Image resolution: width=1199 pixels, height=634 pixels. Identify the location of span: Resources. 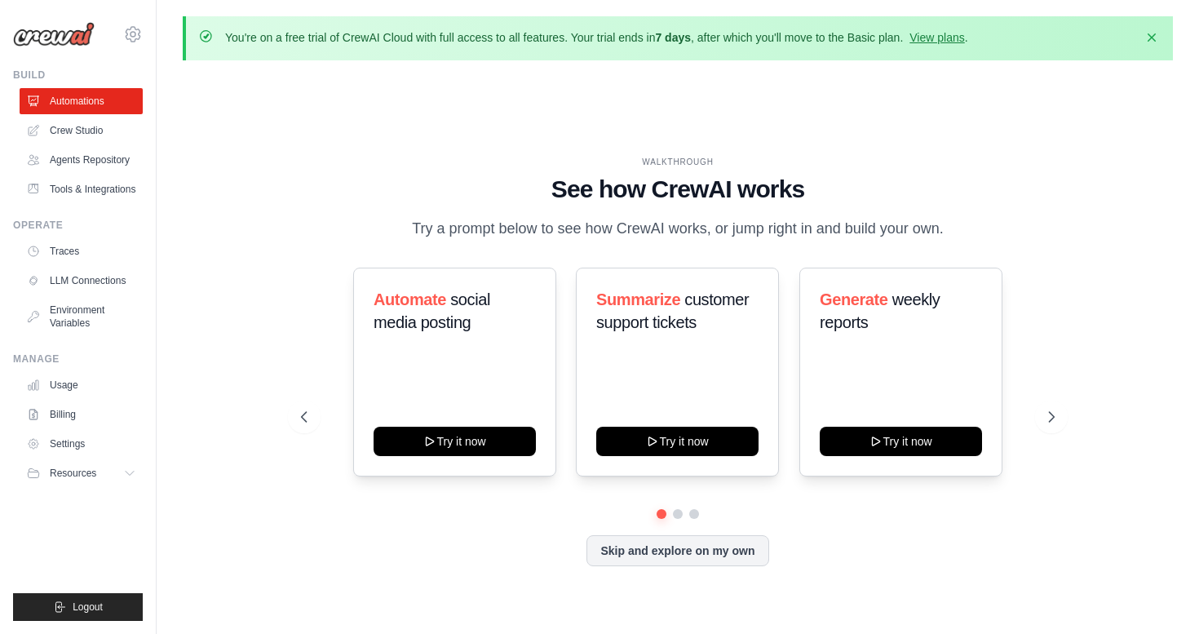
(73, 473).